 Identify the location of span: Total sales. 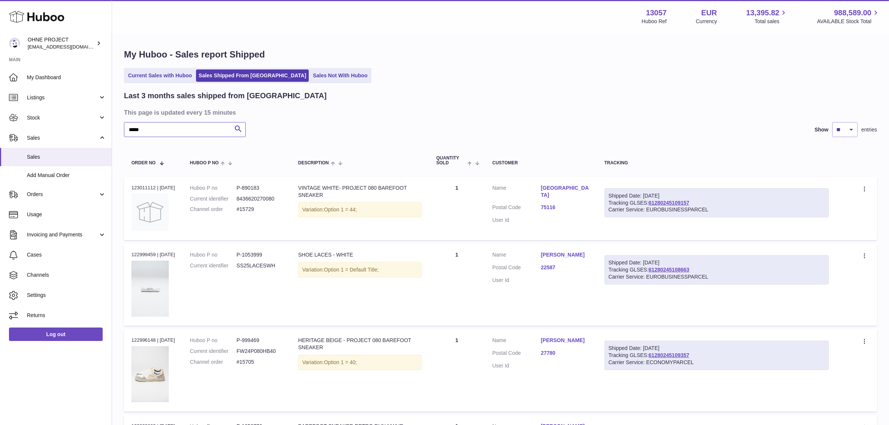
(771, 21).